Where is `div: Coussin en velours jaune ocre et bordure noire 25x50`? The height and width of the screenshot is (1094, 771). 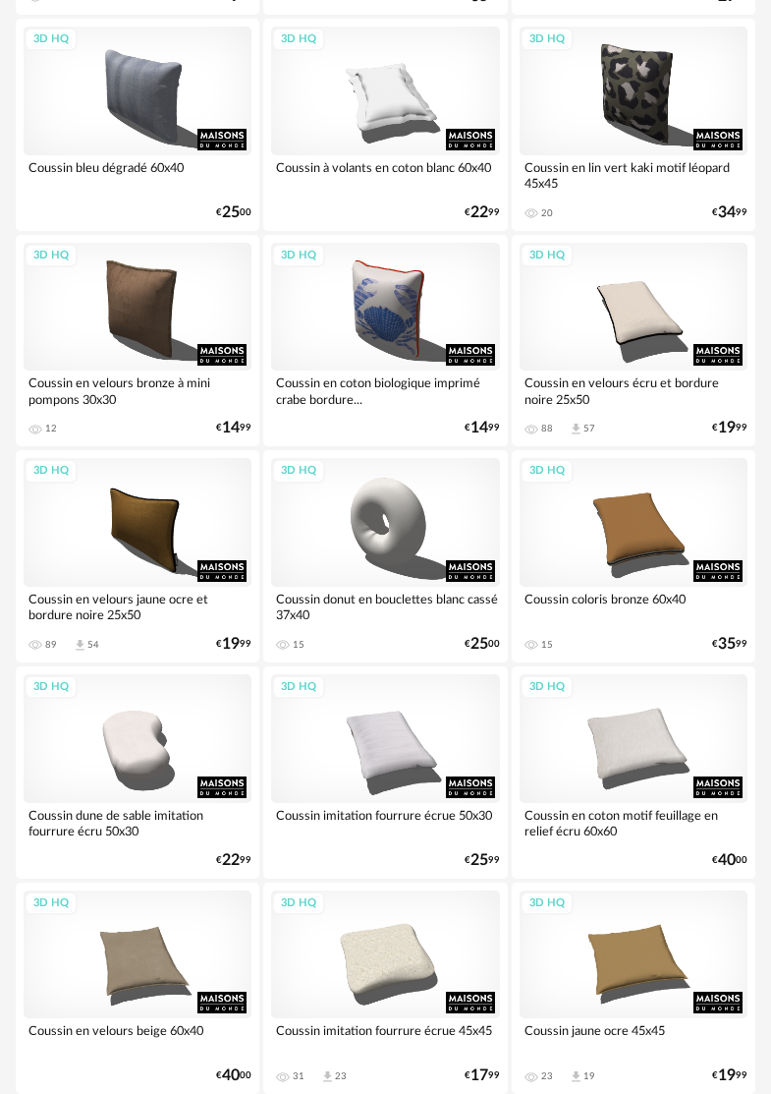 div: Coussin en velours jaune ocre et bordure noire 25x50 is located at coordinates (138, 606).